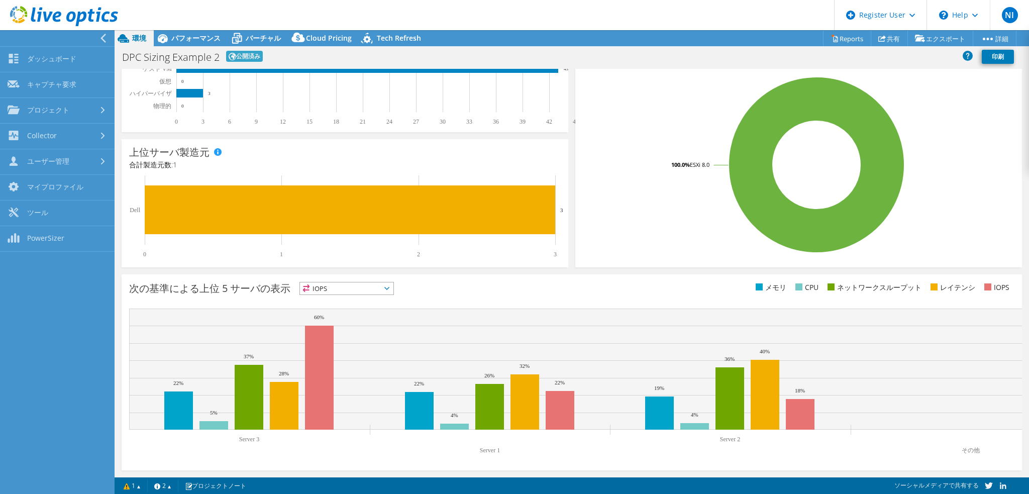  Describe the element at coordinates (416, 122) in the screenshot. I see `text: 27` at that location.